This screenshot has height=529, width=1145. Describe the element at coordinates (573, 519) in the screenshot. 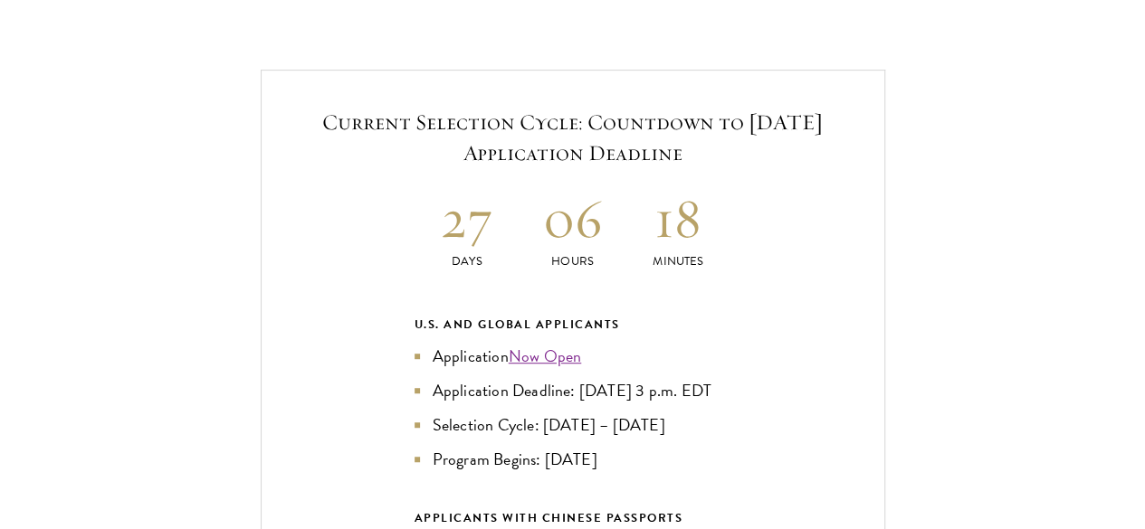

I see `div: APPLICANTS WITH CHINESE PASSPORTS` at that location.